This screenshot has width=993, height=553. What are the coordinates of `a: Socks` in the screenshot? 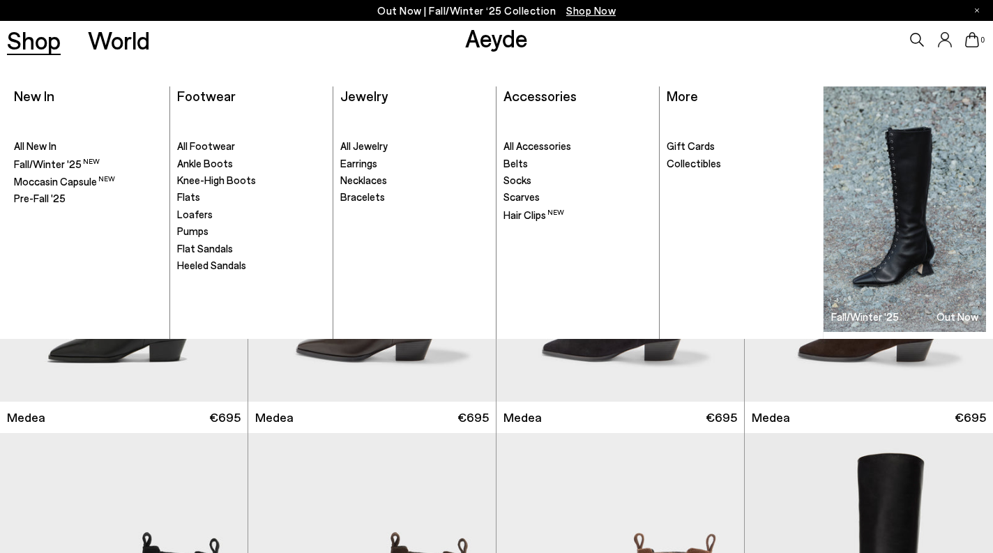 It's located at (577, 181).